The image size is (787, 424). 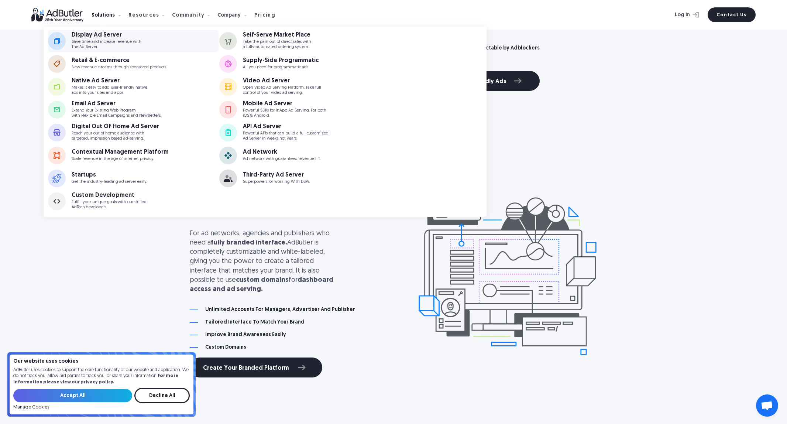 What do you see at coordinates (119, 67) in the screenshot?
I see `p: New revenue streams through sponsored products.` at bounding box center [119, 67].